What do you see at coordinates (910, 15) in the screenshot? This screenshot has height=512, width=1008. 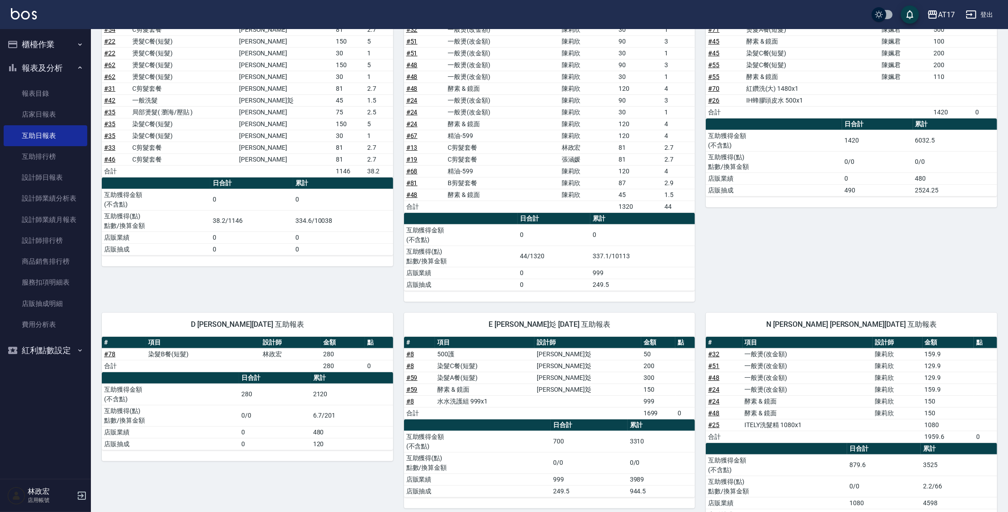 I see `button: save` at bounding box center [910, 15].